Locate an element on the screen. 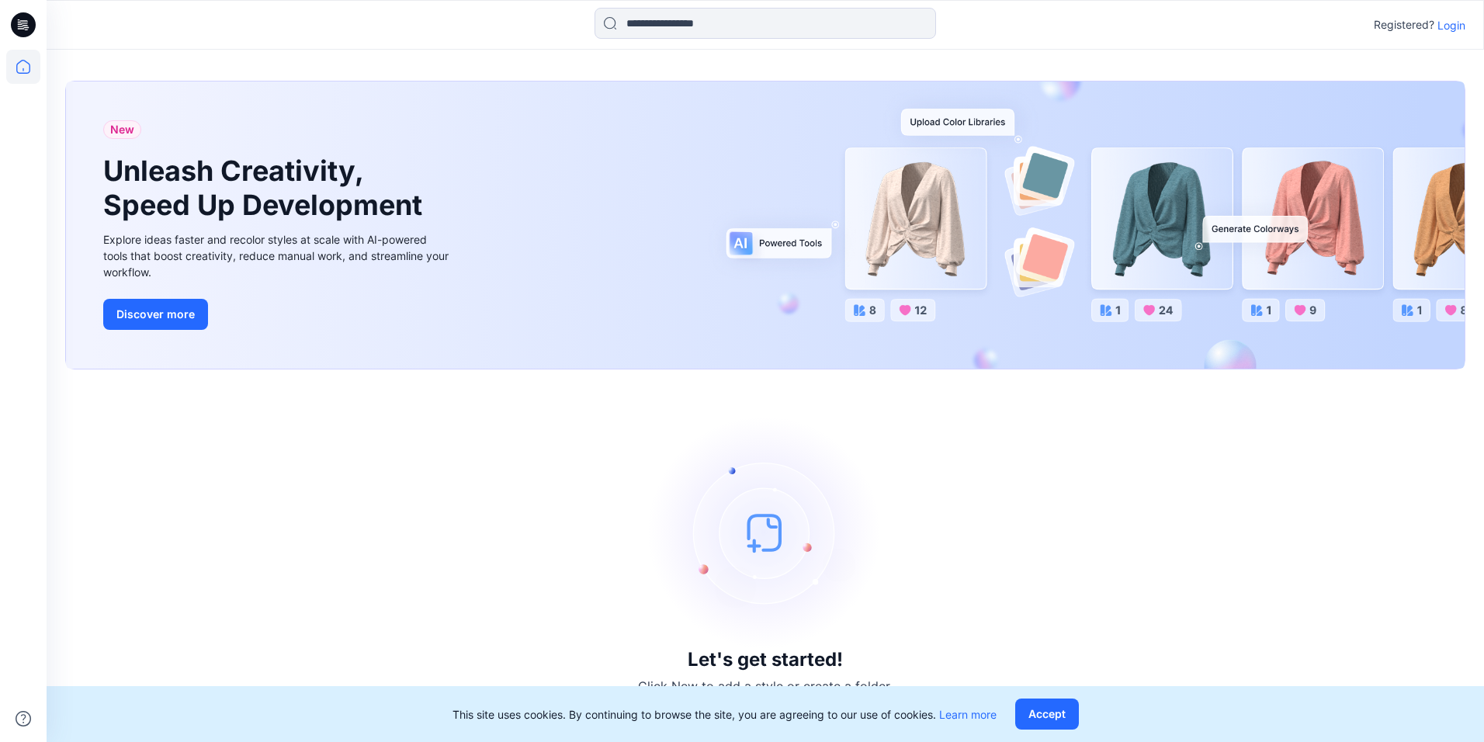 The width and height of the screenshot is (1484, 742). p: Registered? is located at coordinates (1404, 25).